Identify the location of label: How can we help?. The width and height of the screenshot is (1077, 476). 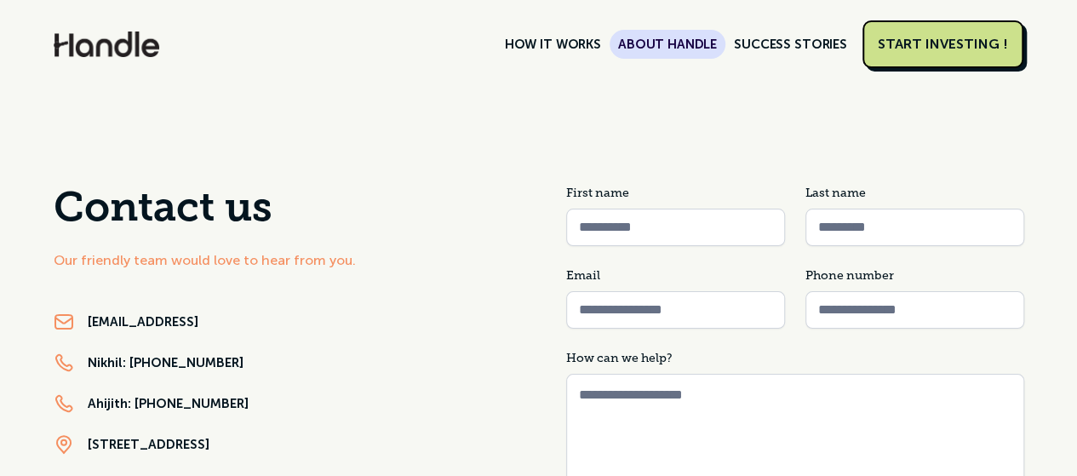
(795, 357).